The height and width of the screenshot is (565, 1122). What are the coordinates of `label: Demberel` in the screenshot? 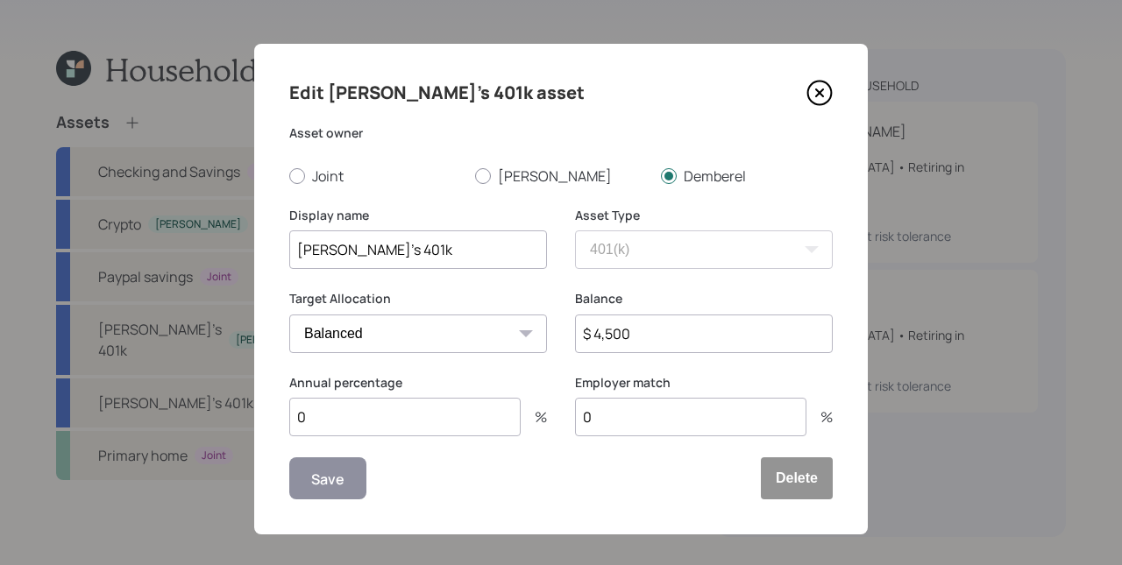 It's located at (747, 176).